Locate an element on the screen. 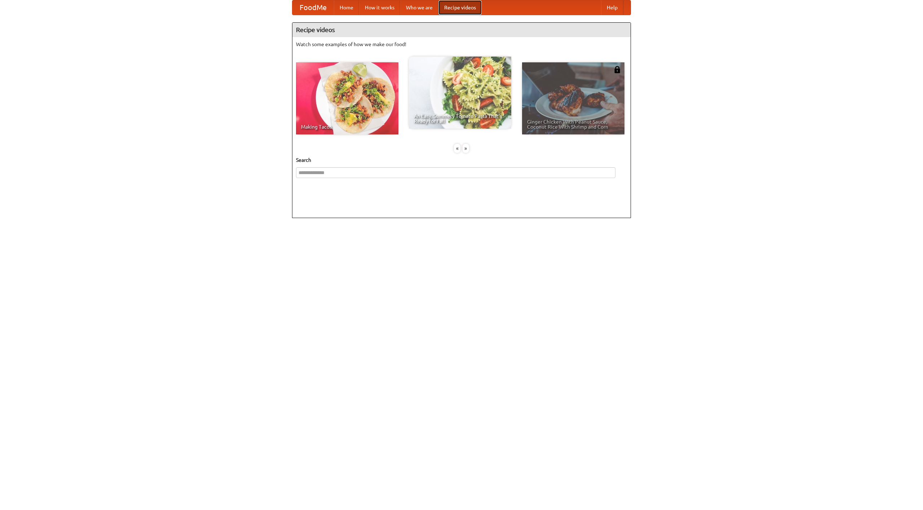  a: Home is located at coordinates (346, 8).